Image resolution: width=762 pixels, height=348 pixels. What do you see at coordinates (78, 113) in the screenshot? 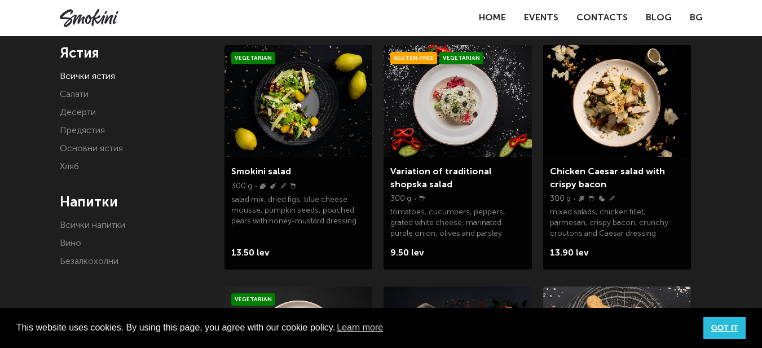
I see `a: Десерти` at bounding box center [78, 113].